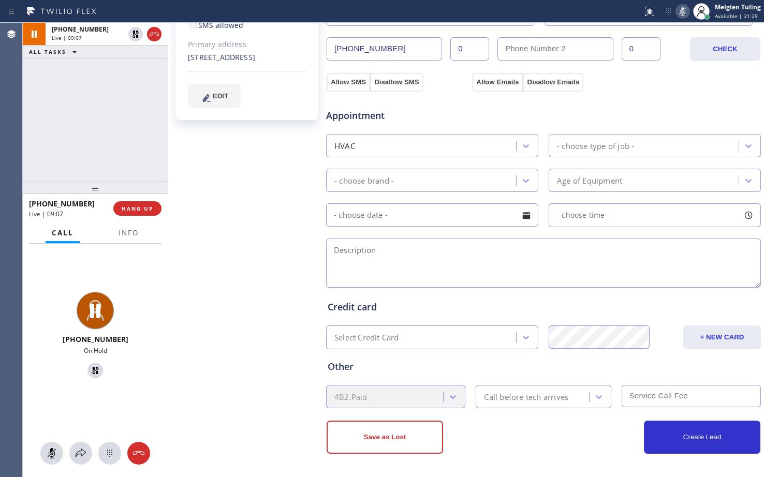  What do you see at coordinates (396, 82) in the screenshot?
I see `button: Disallow SMS` at bounding box center [396, 82].